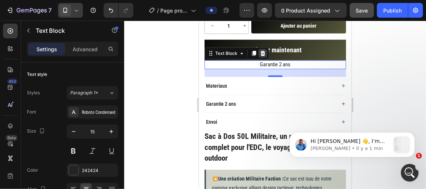 The image size is (426, 189). I want to click on div: 242424, so click(99, 170).